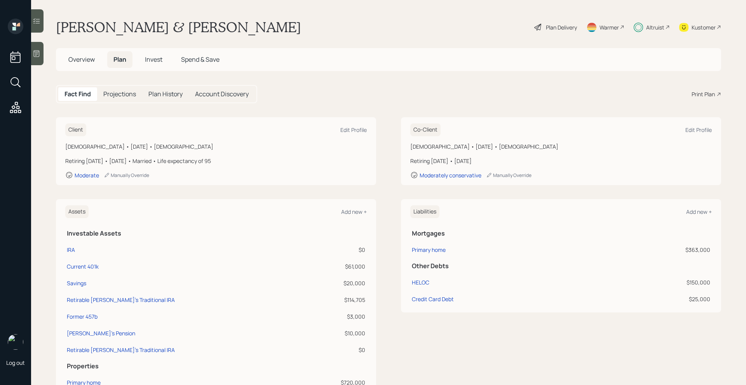 The height and width of the screenshot is (385, 746). Describe the element at coordinates (216, 366) in the screenshot. I see `h5: Properties` at that location.